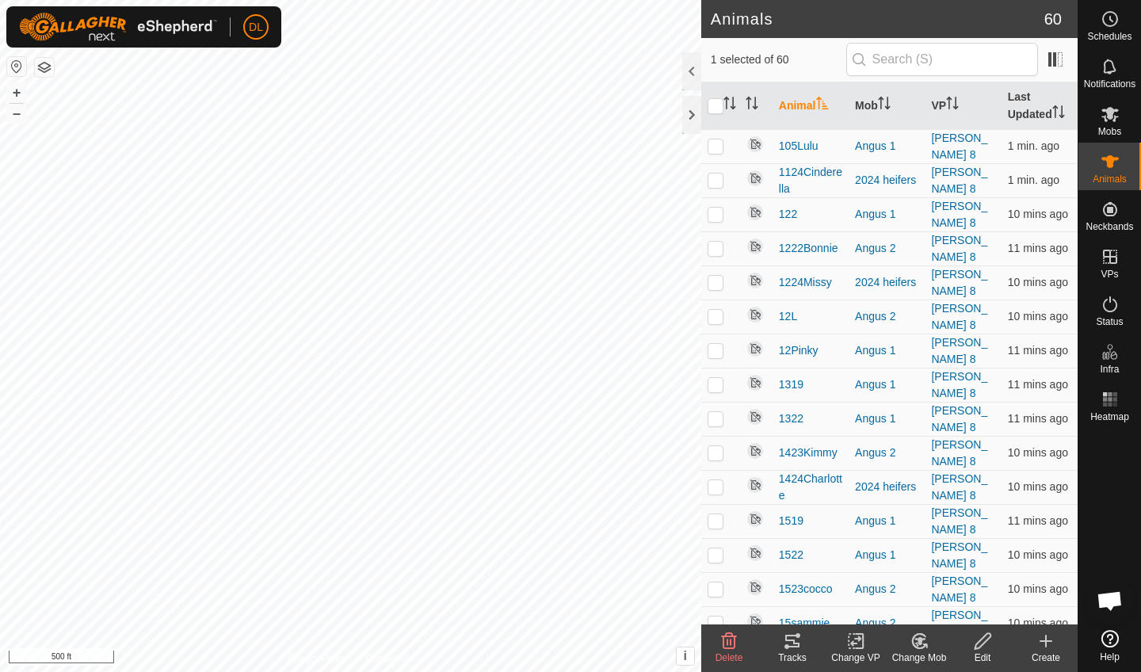 The height and width of the screenshot is (672, 1141). Describe the element at coordinates (808, 452) in the screenshot. I see `span: 1423Kimmy` at that location.